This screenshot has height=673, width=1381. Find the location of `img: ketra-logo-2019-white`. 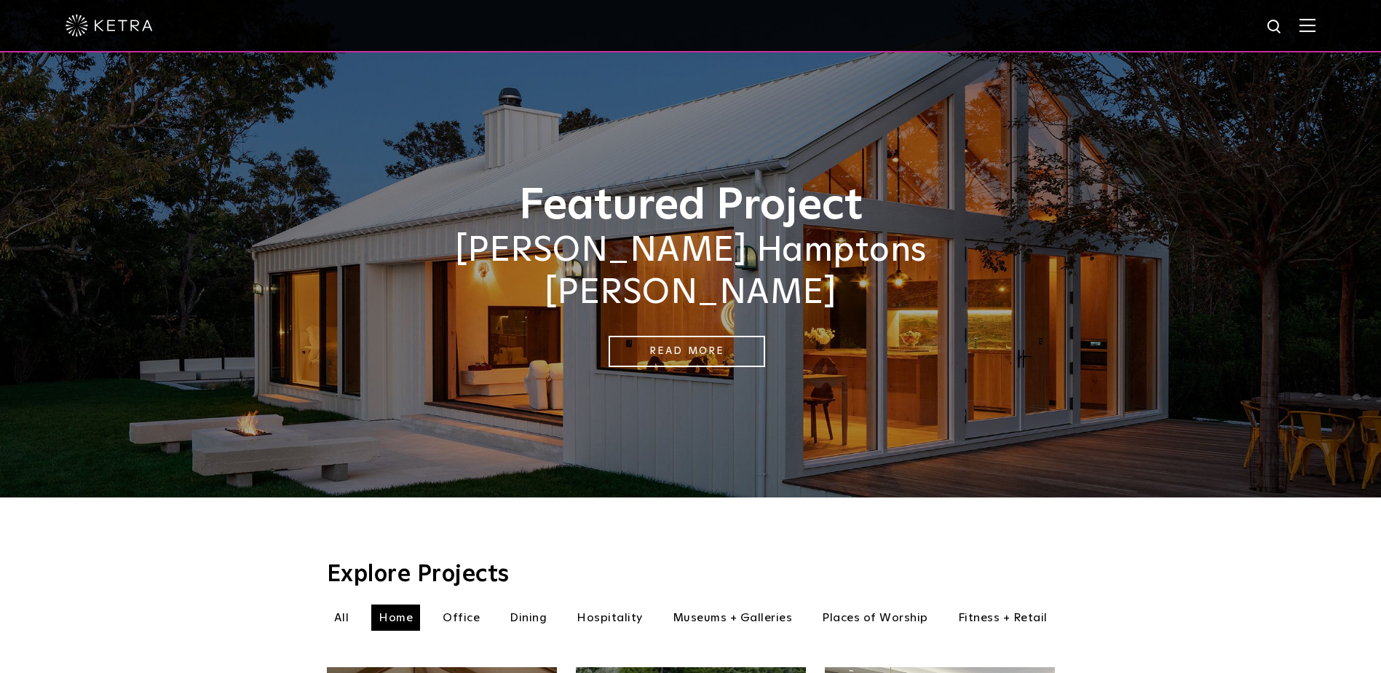

img: ketra-logo-2019-white is located at coordinates (109, 25).